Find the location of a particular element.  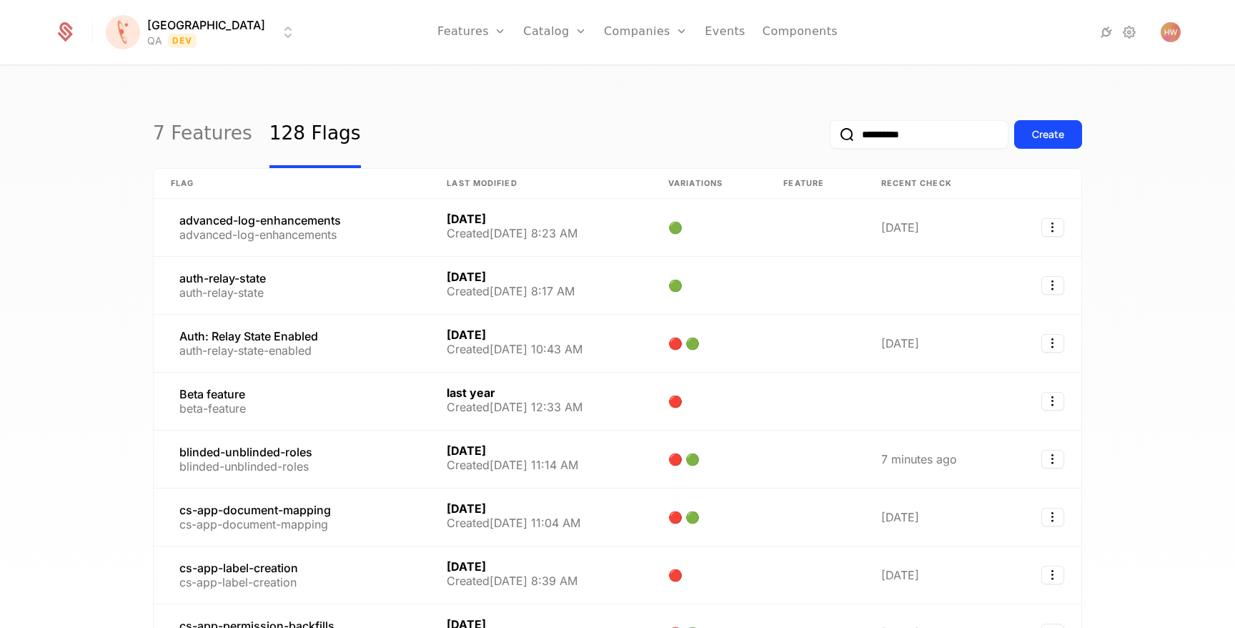

th: Recent check is located at coordinates (936, 184).